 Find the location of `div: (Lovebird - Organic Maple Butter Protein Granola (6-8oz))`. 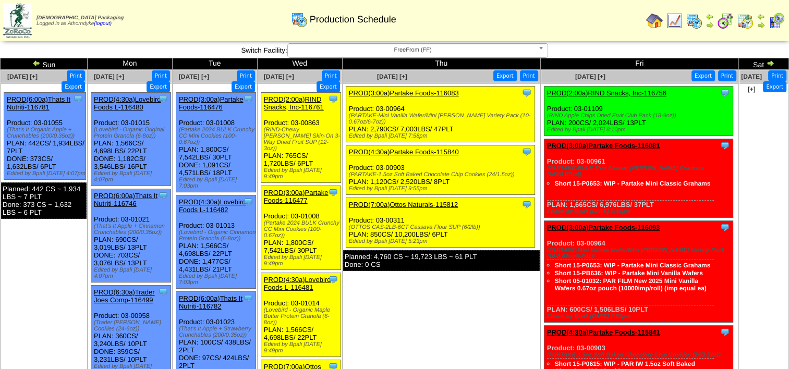

div: (Lovebird - Organic Maple Butter Protein Granola (6-8oz)) is located at coordinates (302, 316).